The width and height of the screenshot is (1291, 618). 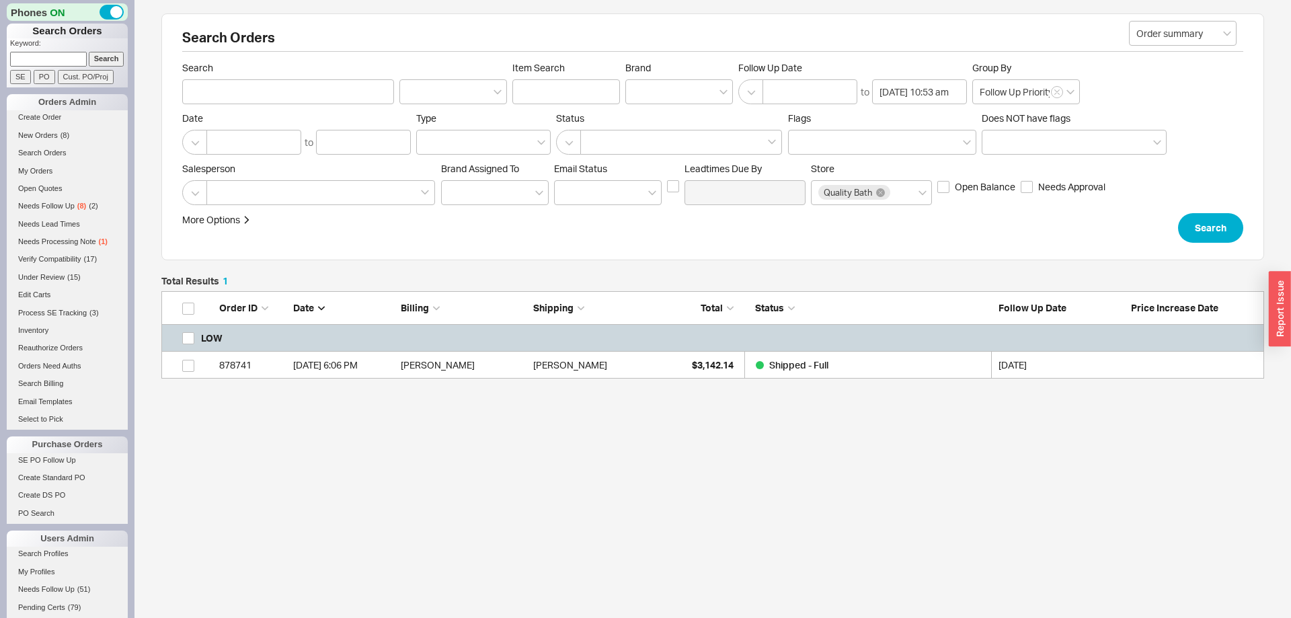 I want to click on a: Pending Certs(79), so click(x=67, y=607).